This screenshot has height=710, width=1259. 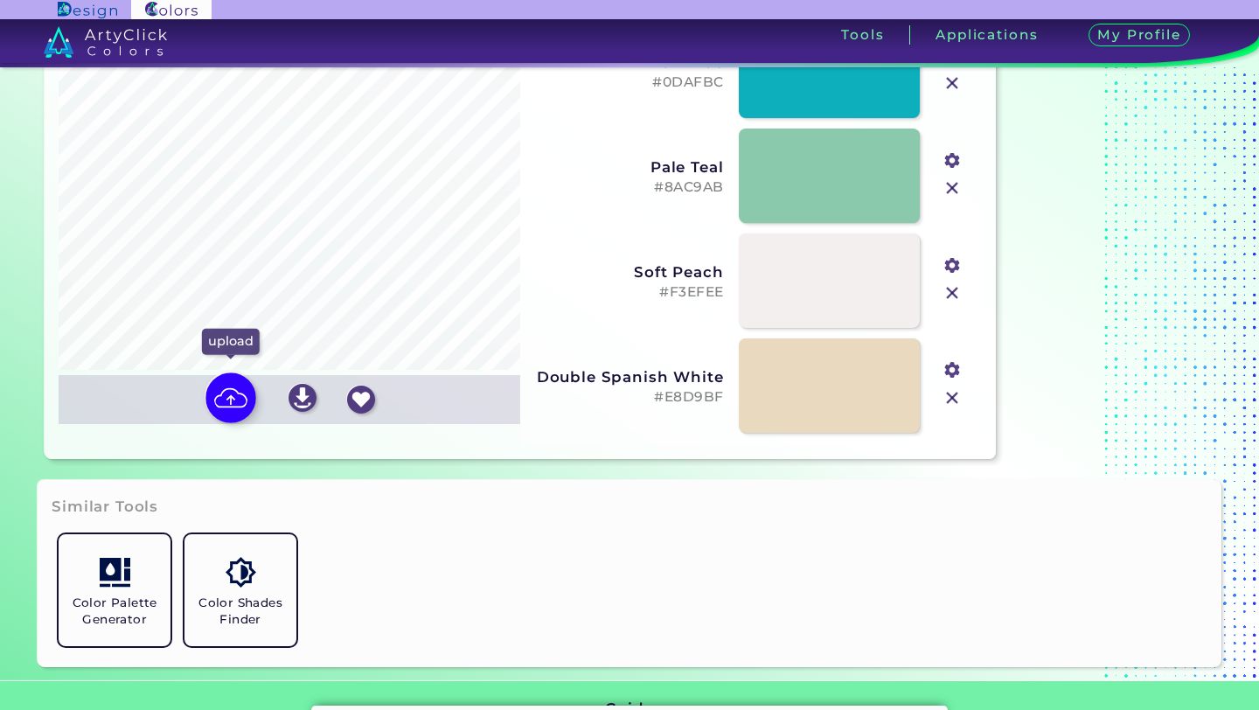 What do you see at coordinates (87, 10) in the screenshot?
I see `img: ArtyClick Design logo` at bounding box center [87, 10].